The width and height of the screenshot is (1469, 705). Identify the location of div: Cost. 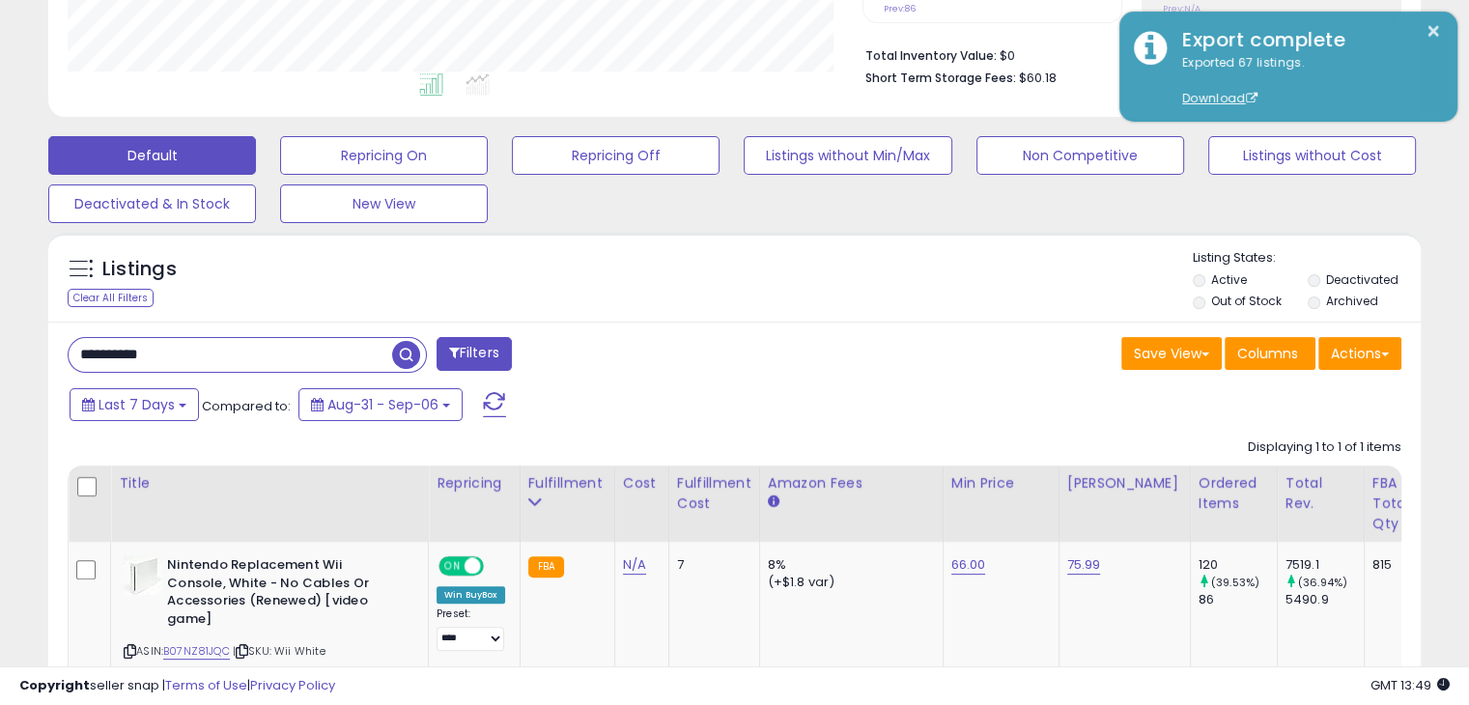
(641, 483).